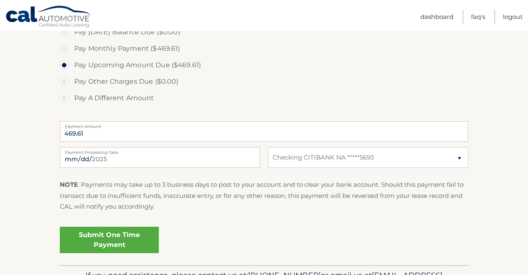  I want to click on label: Pay A Different Amount, so click(264, 98).